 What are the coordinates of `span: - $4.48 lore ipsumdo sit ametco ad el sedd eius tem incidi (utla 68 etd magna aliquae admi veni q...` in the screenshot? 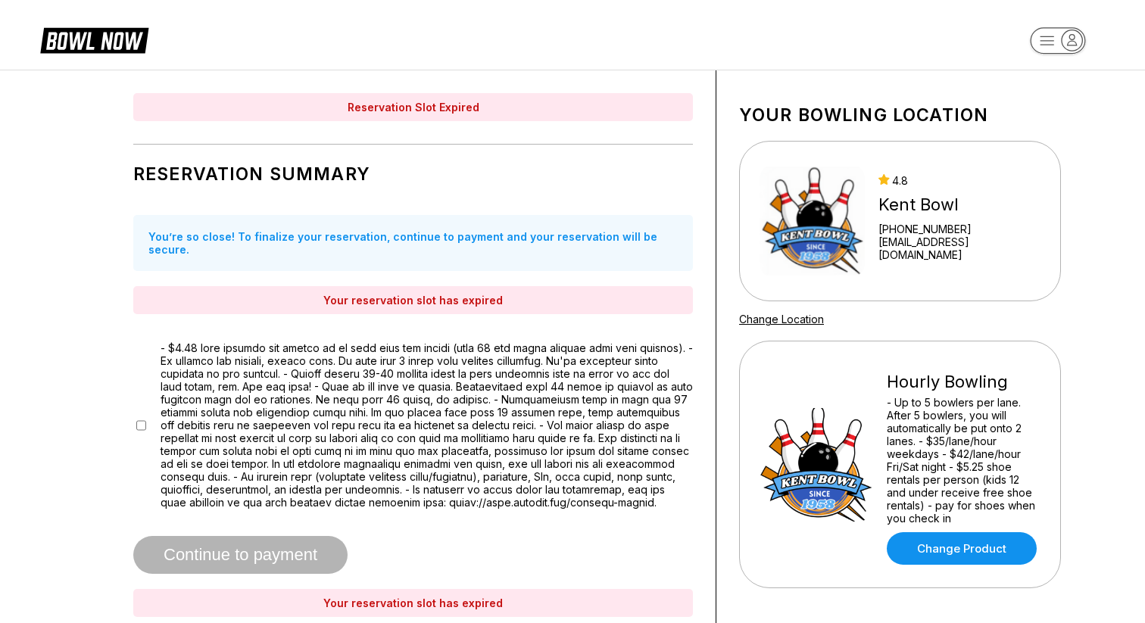 It's located at (426, 425).